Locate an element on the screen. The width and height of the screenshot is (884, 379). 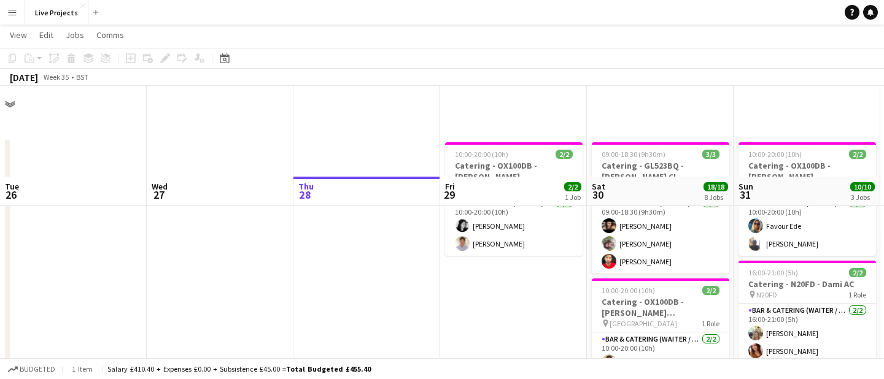
a: Comms is located at coordinates (110, 35).